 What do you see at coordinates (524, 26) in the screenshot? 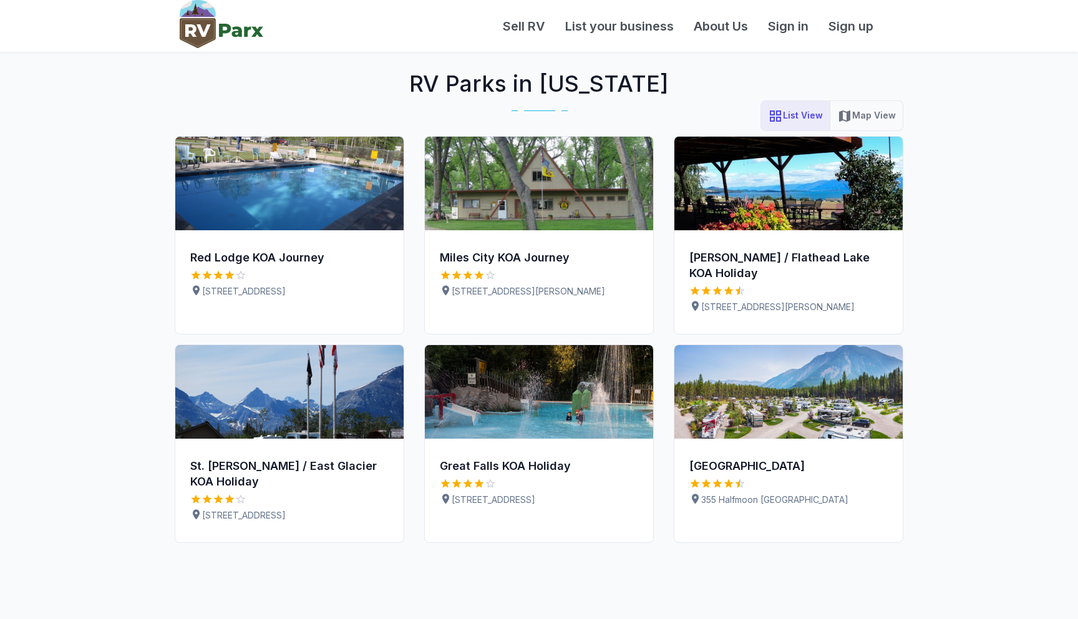
I see `a: Sell RV` at bounding box center [524, 26].